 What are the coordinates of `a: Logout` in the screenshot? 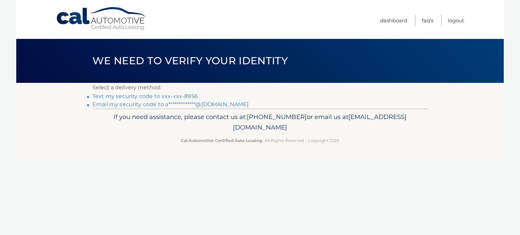 It's located at (456, 20).